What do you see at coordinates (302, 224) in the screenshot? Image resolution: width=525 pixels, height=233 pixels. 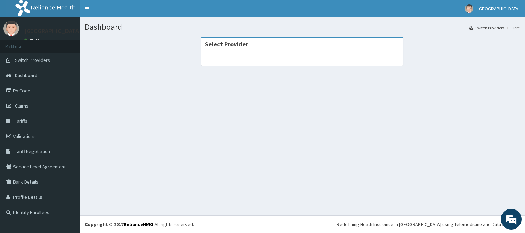 I see `footer: All rights reserved.` at bounding box center [302, 224].